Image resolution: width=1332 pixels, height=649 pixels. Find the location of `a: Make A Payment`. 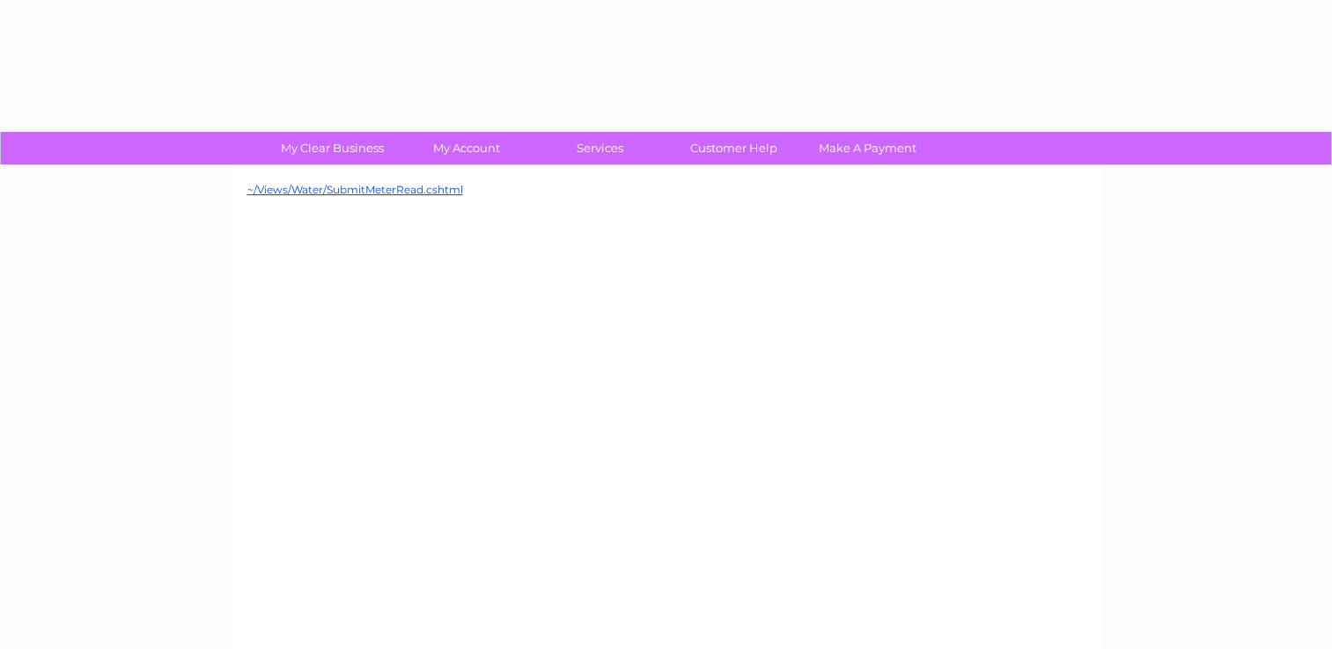

a: Make A Payment is located at coordinates (867, 148).